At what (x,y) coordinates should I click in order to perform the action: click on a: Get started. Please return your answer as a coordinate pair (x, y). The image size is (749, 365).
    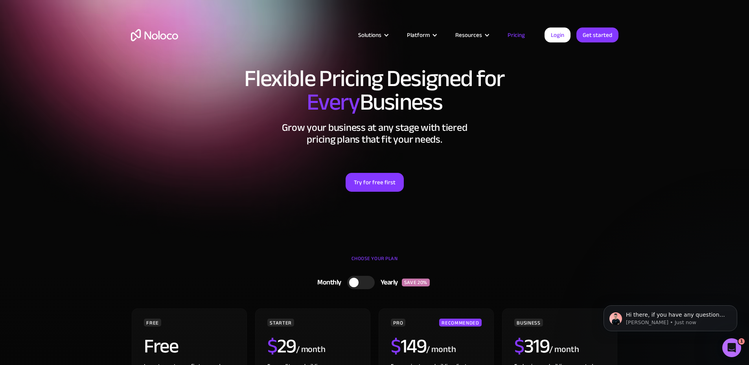
    Looking at the image, I should click on (597, 35).